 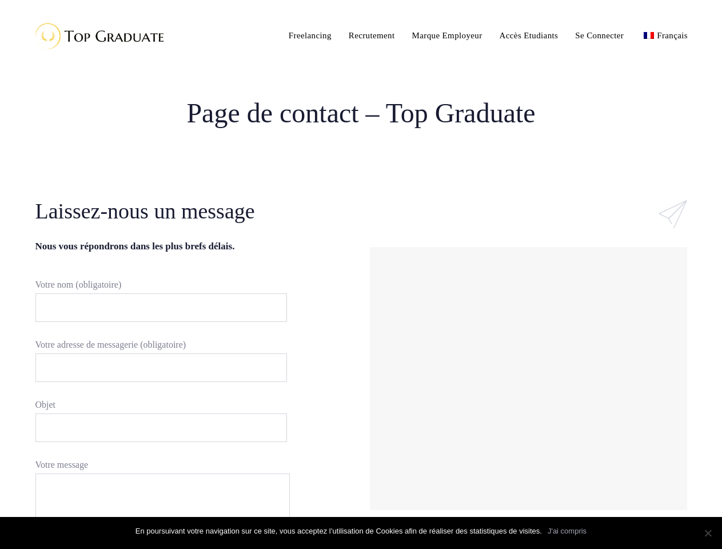 I want to click on img: Top Graduate, so click(x=97, y=35).